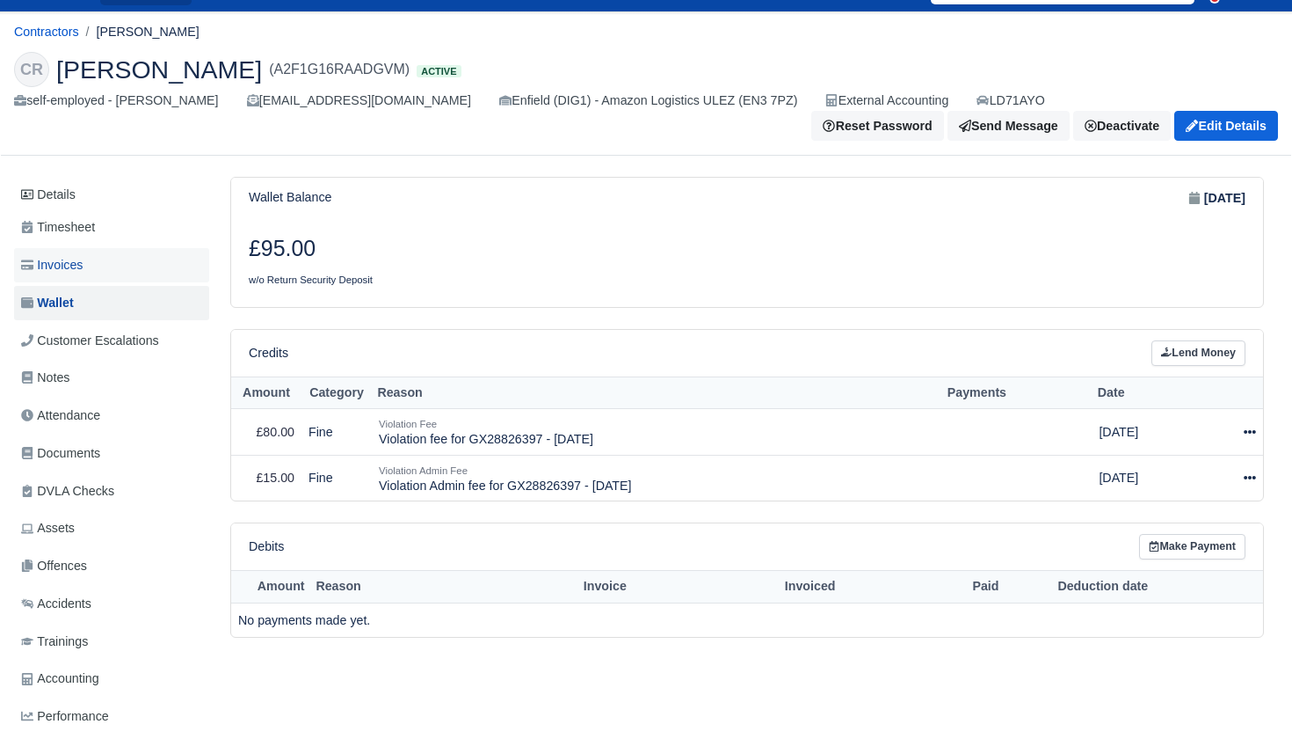 Image resolution: width=1292 pixels, height=739 pixels. I want to click on td: £80.00, so click(266, 432).